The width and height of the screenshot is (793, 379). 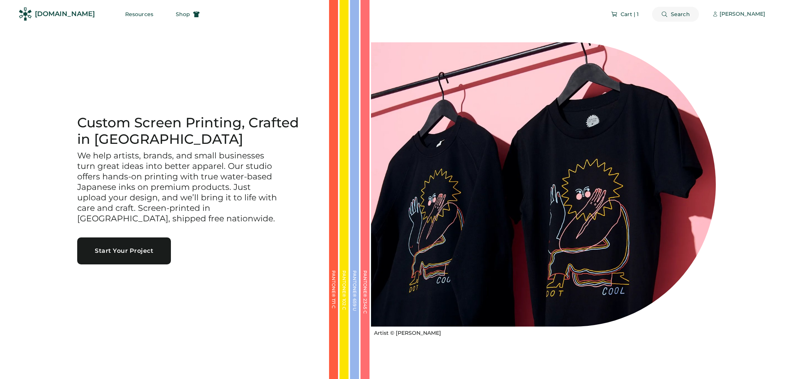 What do you see at coordinates (124, 251) in the screenshot?
I see `button: Start Your Project` at bounding box center [124, 251].